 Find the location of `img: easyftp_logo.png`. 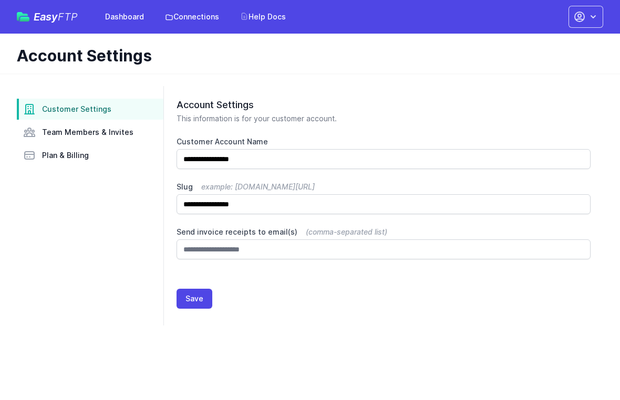

img: easyftp_logo.png is located at coordinates (23, 17).